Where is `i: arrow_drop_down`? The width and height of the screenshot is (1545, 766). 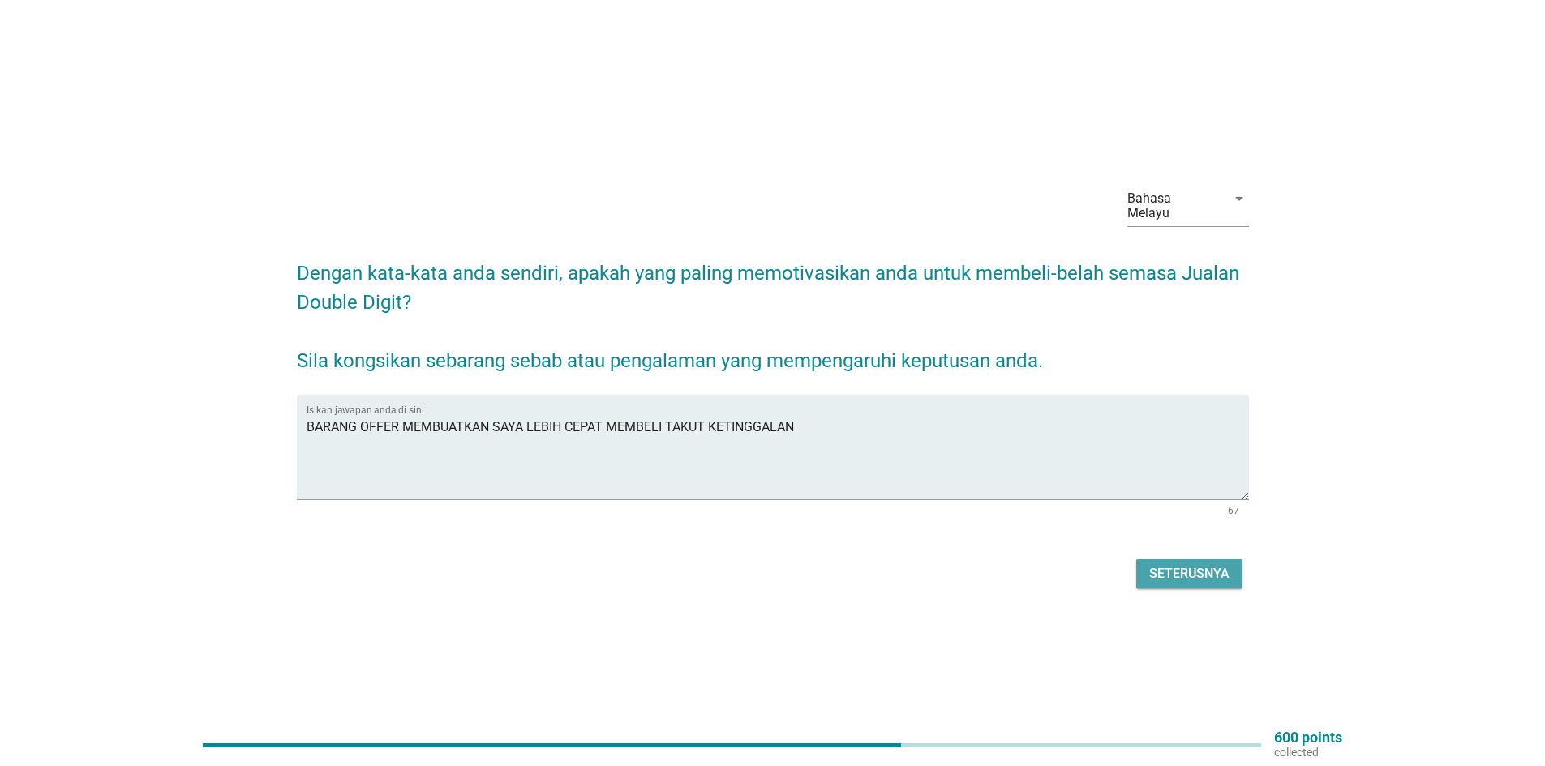 i: arrow_drop_down is located at coordinates (1239, 199).